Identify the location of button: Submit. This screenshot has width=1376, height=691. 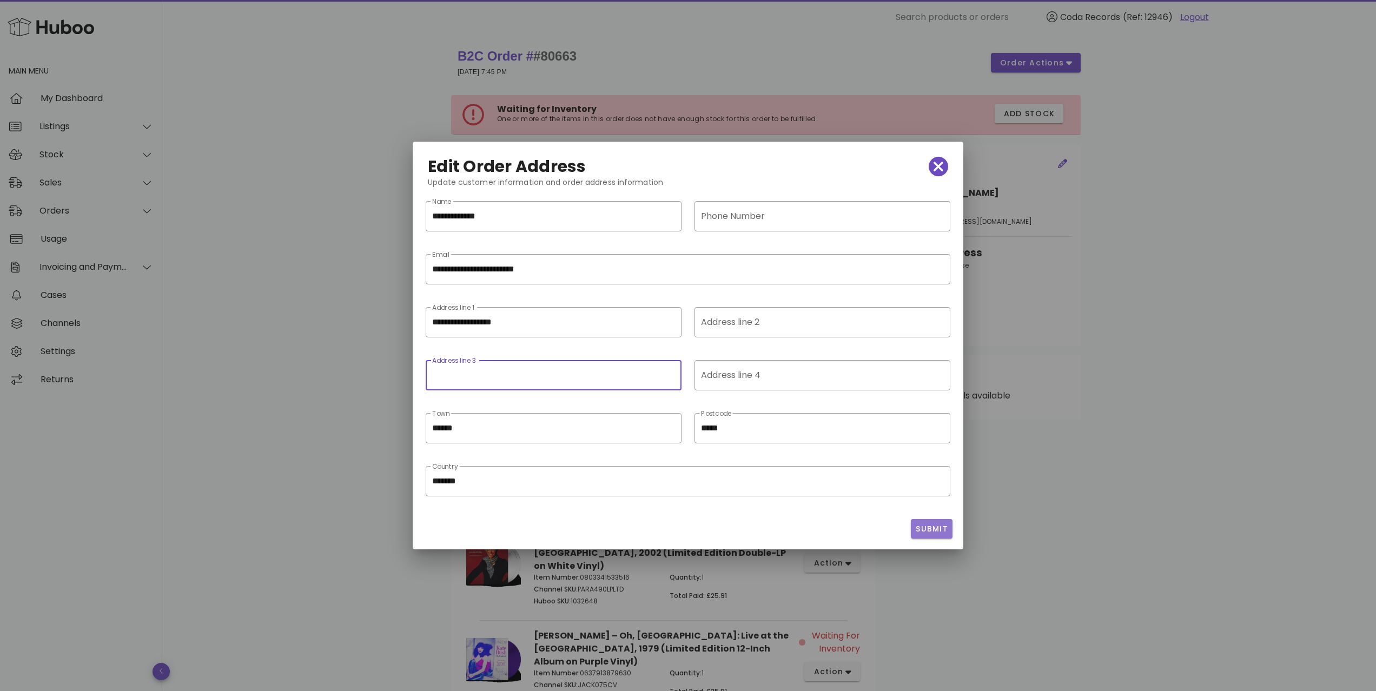
(931, 529).